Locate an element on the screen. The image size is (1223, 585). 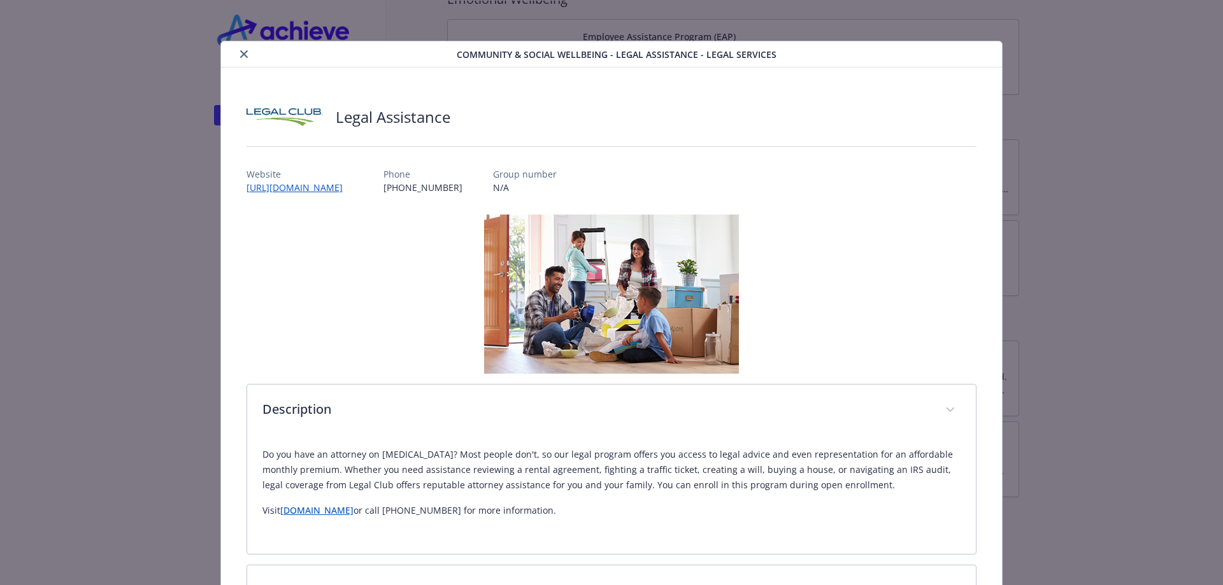
p: Website is located at coordinates (299, 174).